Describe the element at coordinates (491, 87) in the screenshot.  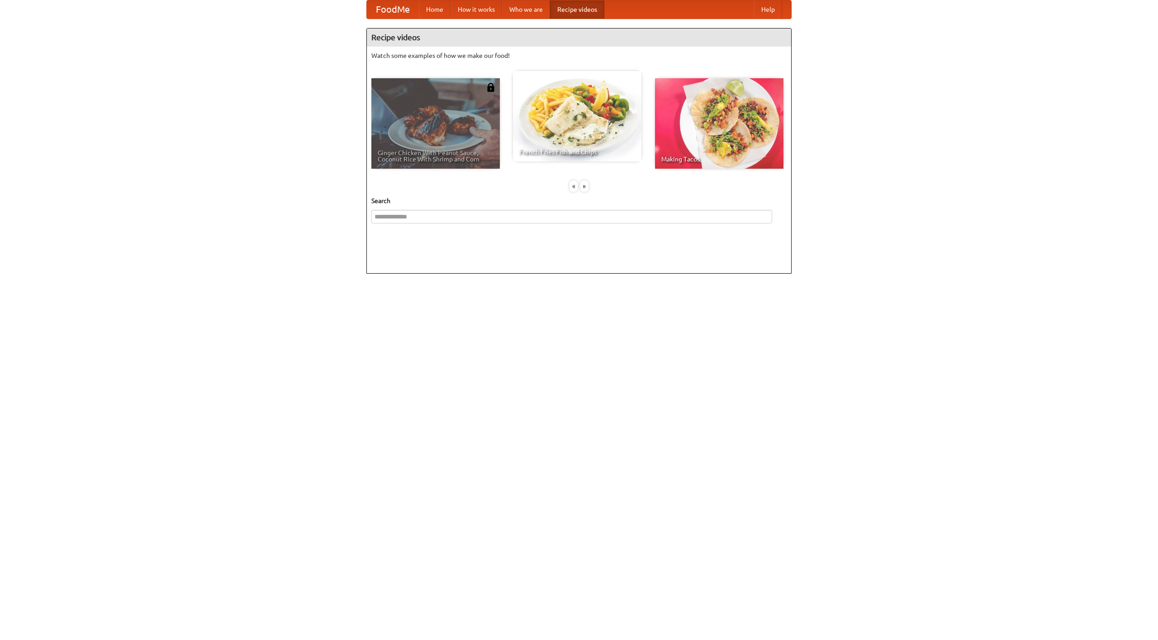
I see `img: 483408.png` at that location.